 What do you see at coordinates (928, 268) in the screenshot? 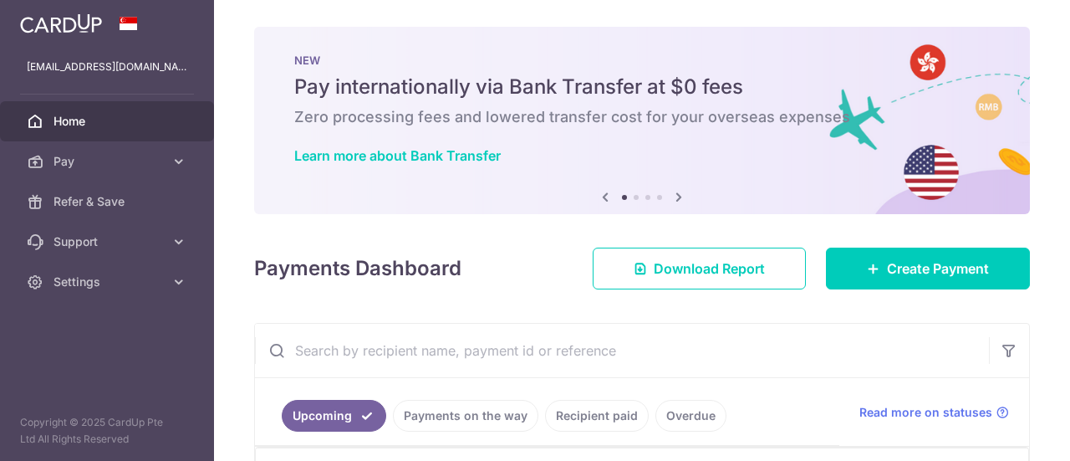
I see `a: Create Payment` at bounding box center [928, 268].